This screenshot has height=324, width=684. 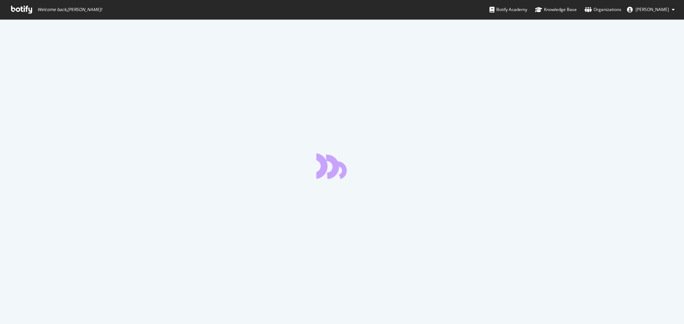 What do you see at coordinates (603, 10) in the screenshot?
I see `div: Organizations` at bounding box center [603, 10].